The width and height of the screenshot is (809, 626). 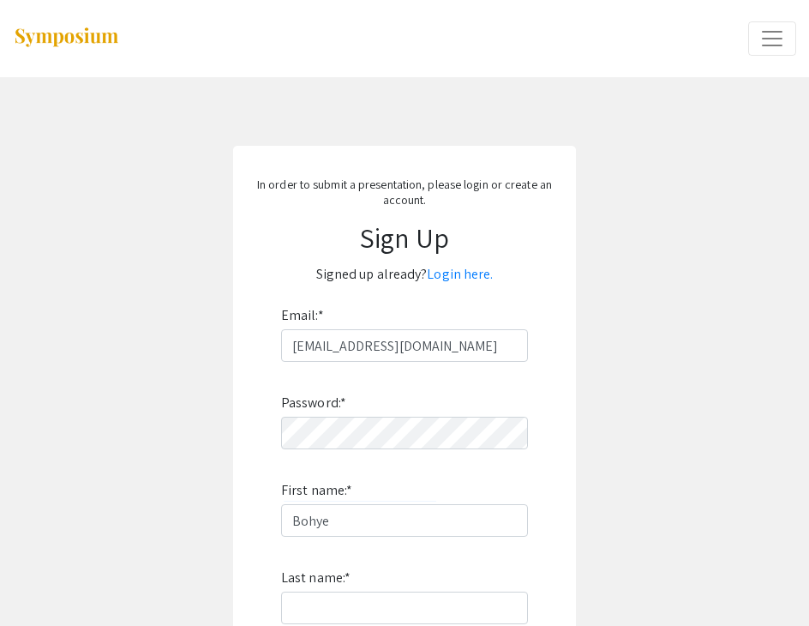 What do you see at coordinates (66, 38) in the screenshot?
I see `img: Symposium by ForagerOne` at bounding box center [66, 38].